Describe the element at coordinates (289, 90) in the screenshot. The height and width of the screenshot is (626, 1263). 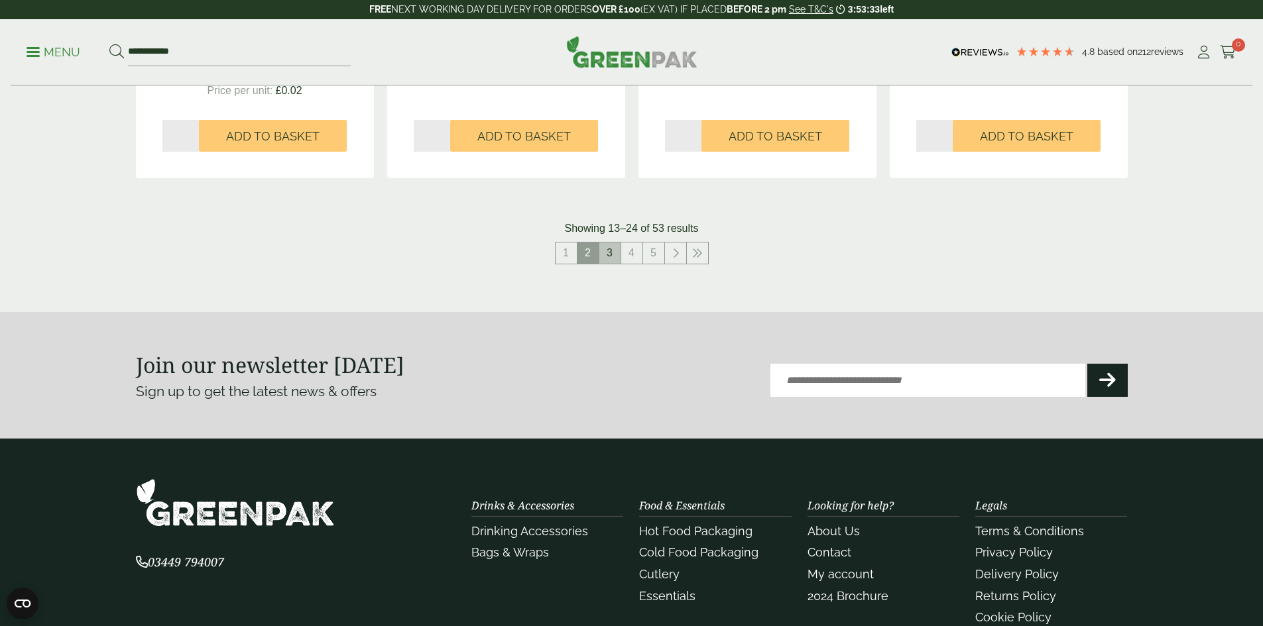
I see `span: £0.02` at that location.